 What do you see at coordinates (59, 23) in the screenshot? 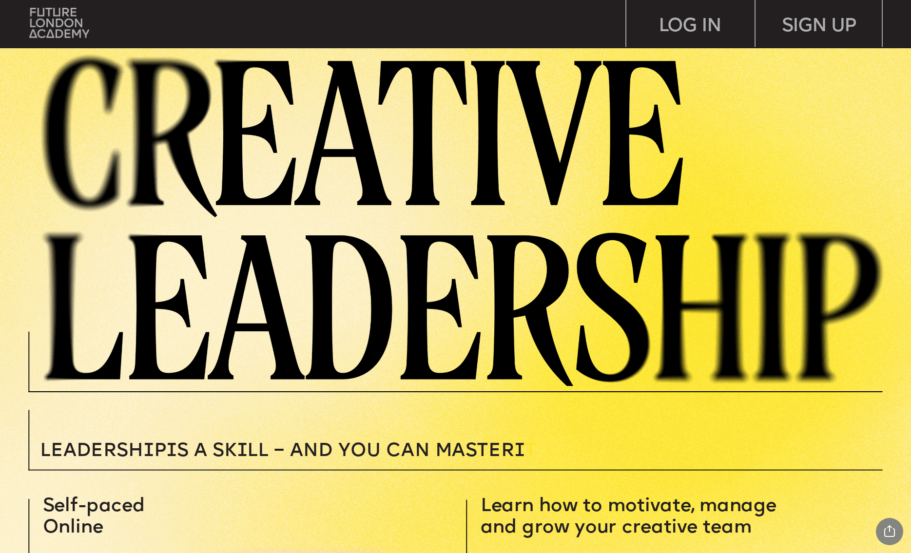
I see `img: upload-bfdffa89-fac7-4f57-a443-c7c39906ba42.png` at bounding box center [59, 23].